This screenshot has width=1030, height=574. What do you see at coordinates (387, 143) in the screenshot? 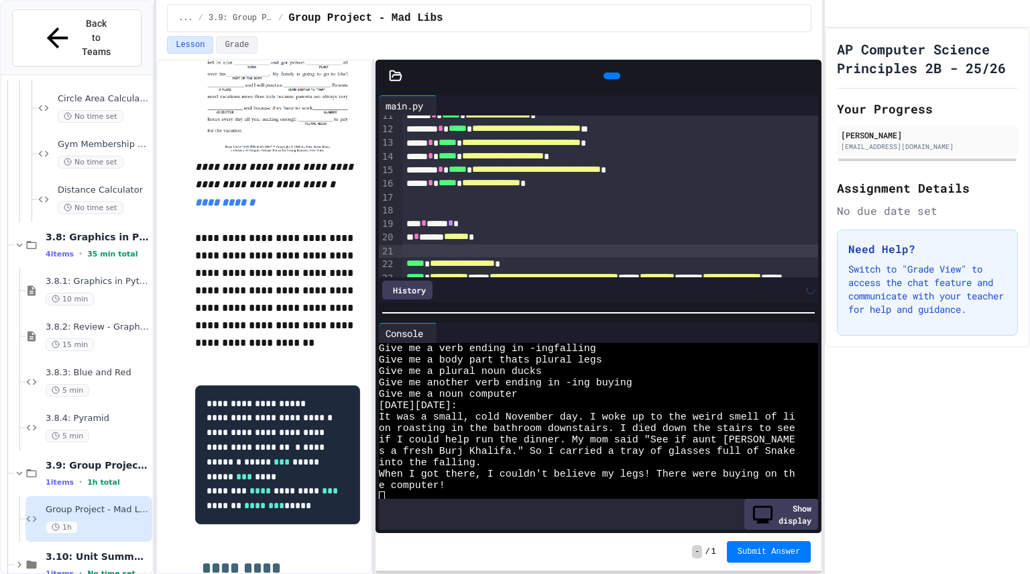
I see `div: 13` at bounding box center [387, 143].